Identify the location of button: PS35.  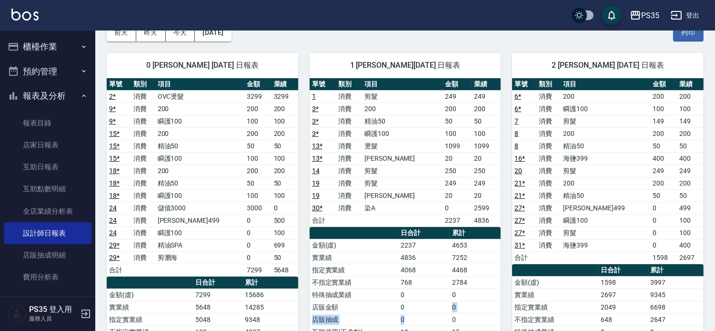
(645, 15).